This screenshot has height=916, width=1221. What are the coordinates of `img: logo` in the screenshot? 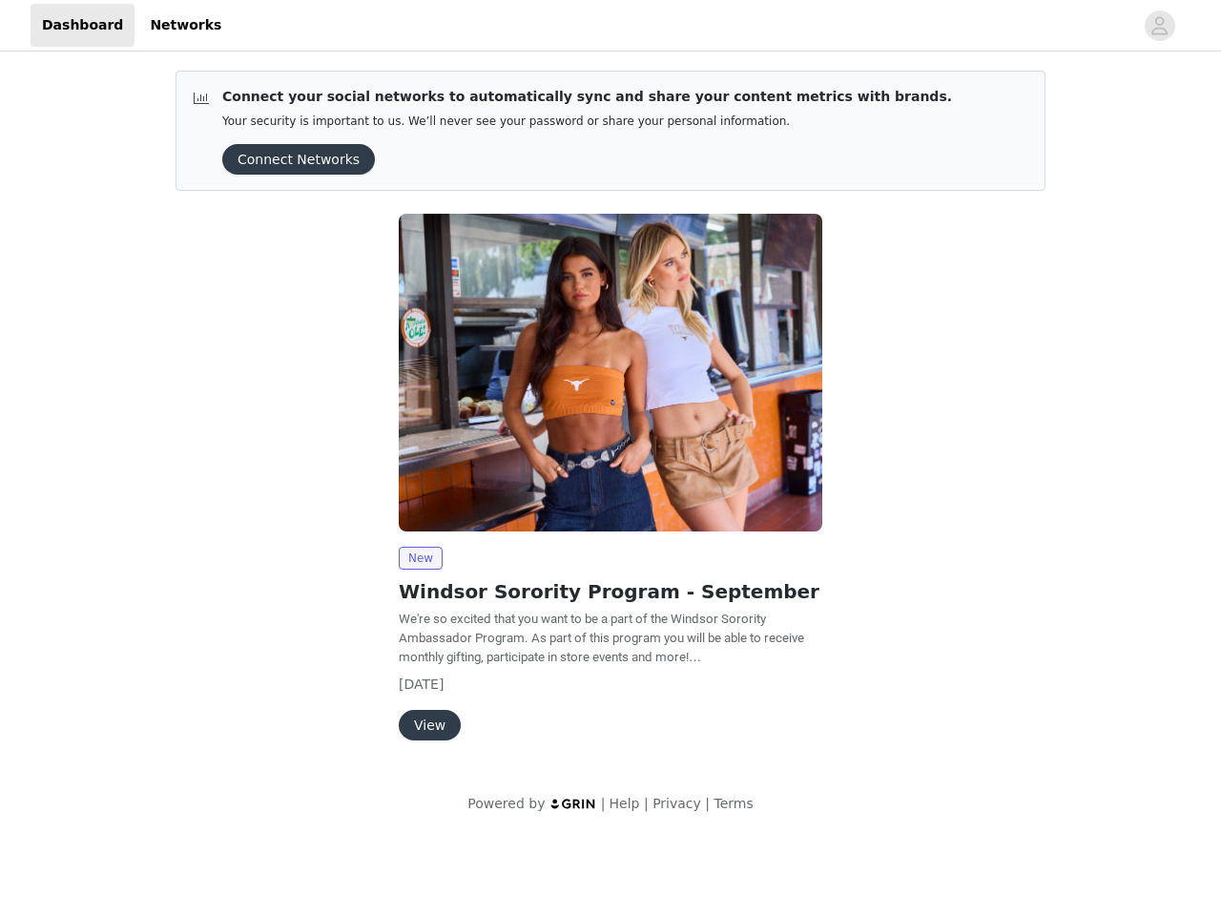 It's located at (573, 803).